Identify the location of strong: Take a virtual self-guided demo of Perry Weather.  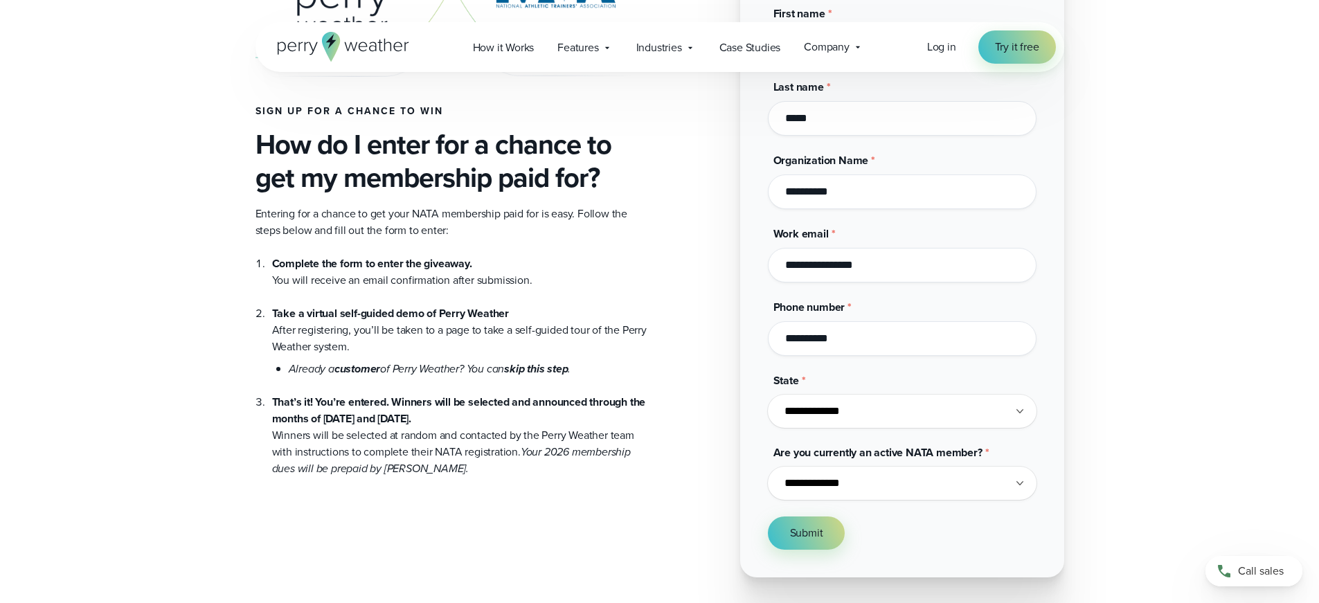
(391, 313).